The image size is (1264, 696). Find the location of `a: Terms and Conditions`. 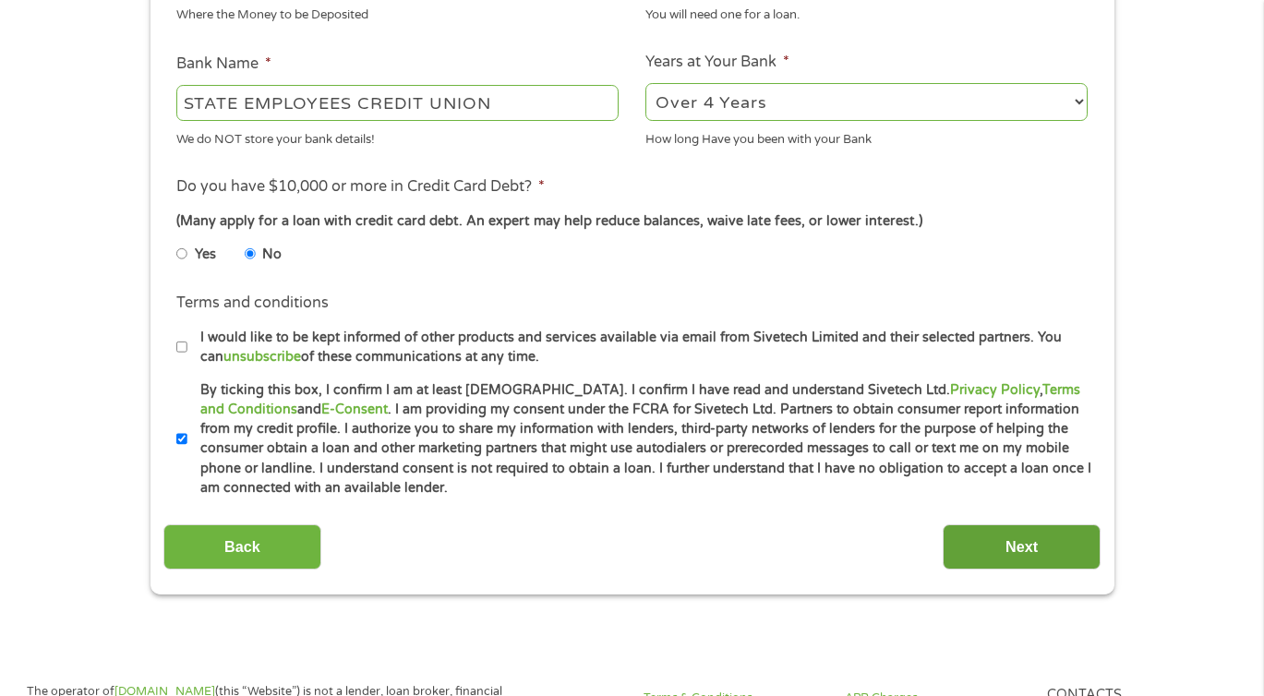

a: Terms and Conditions is located at coordinates (640, 400).